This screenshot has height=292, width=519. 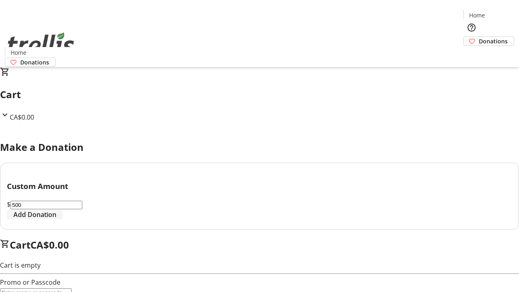 I want to click on input: Donation Amount, so click(x=46, y=205).